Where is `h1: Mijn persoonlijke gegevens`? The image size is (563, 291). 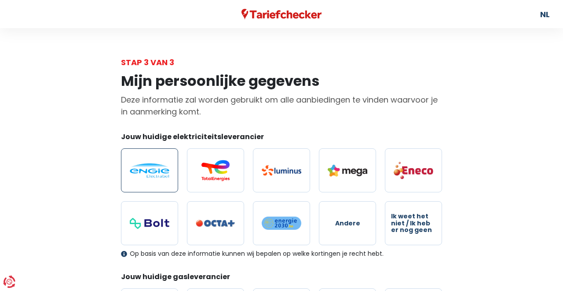
h1: Mijn persoonlijke gegevens is located at coordinates (282, 81).